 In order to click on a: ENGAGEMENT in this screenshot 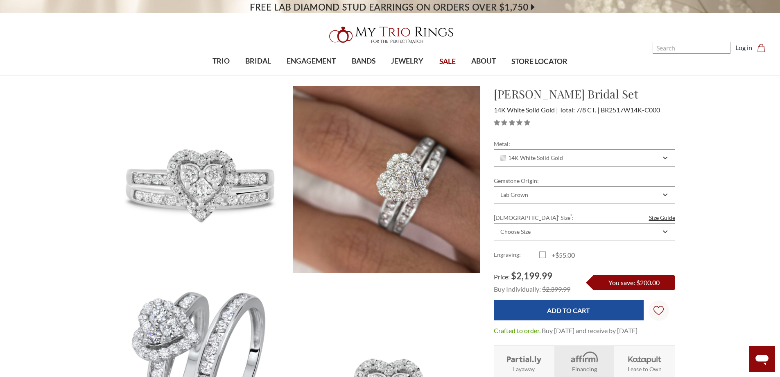, I will do `click(311, 61)`.